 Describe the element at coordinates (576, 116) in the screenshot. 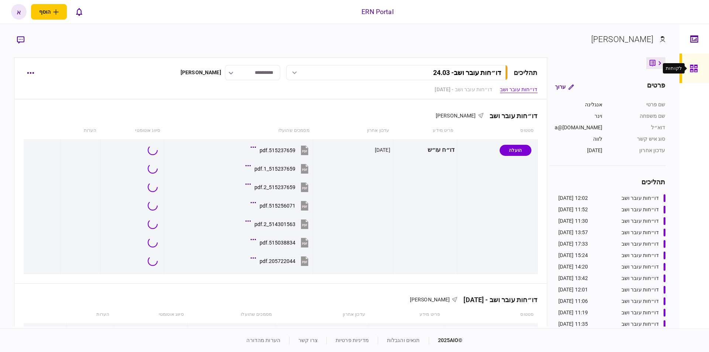

I see `div: וינר` at that location.